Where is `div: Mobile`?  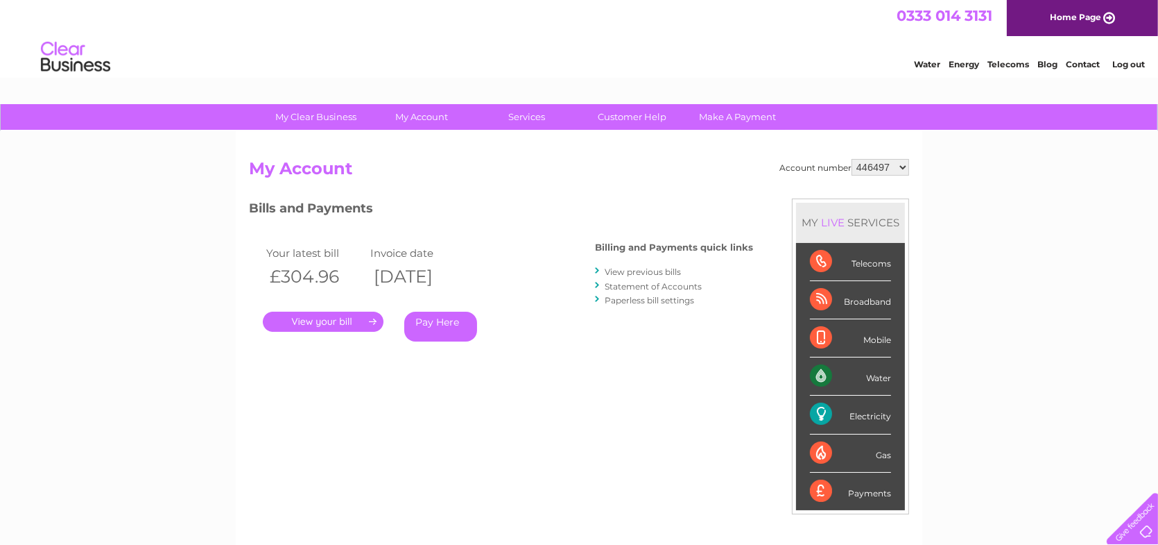
div: Mobile is located at coordinates (850, 338).